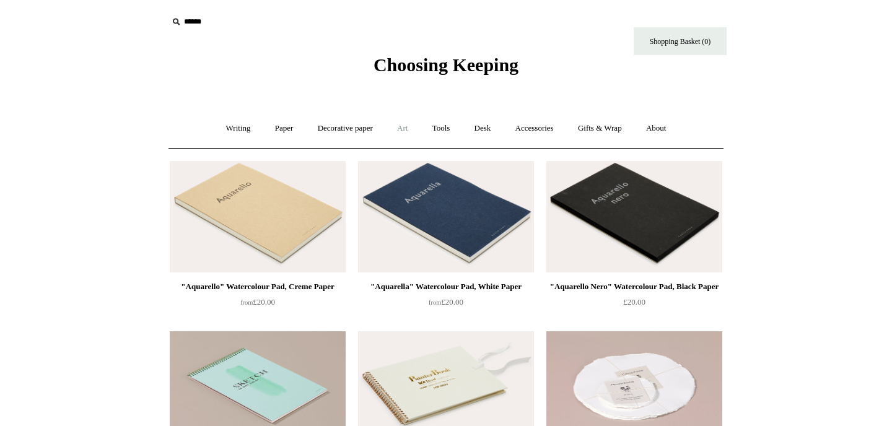 This screenshot has height=426, width=892. What do you see at coordinates (258, 287) in the screenshot?
I see `div: "Aquarello" Watercolour Pad, Creme Paper` at bounding box center [258, 287].